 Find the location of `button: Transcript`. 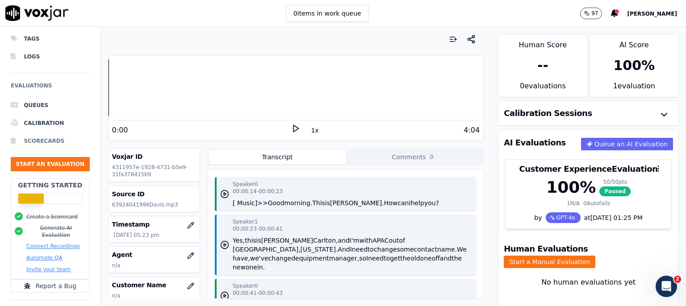

button: Transcript is located at coordinates (277, 157).